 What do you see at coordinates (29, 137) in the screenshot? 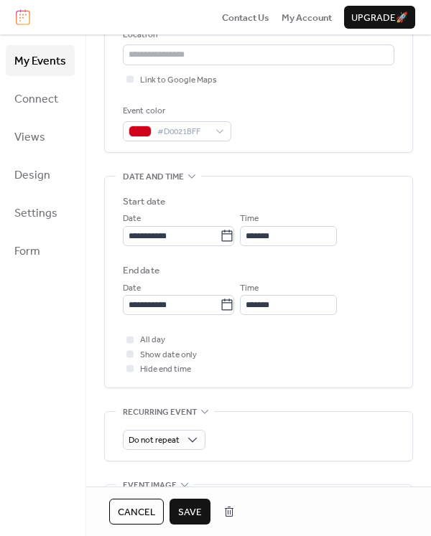
I see `span: Views` at bounding box center [29, 137].